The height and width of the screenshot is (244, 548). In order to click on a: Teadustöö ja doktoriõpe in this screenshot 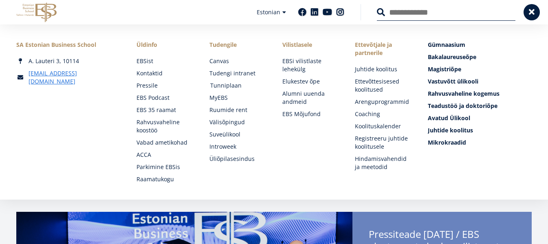, I will do `click(480, 106)`.